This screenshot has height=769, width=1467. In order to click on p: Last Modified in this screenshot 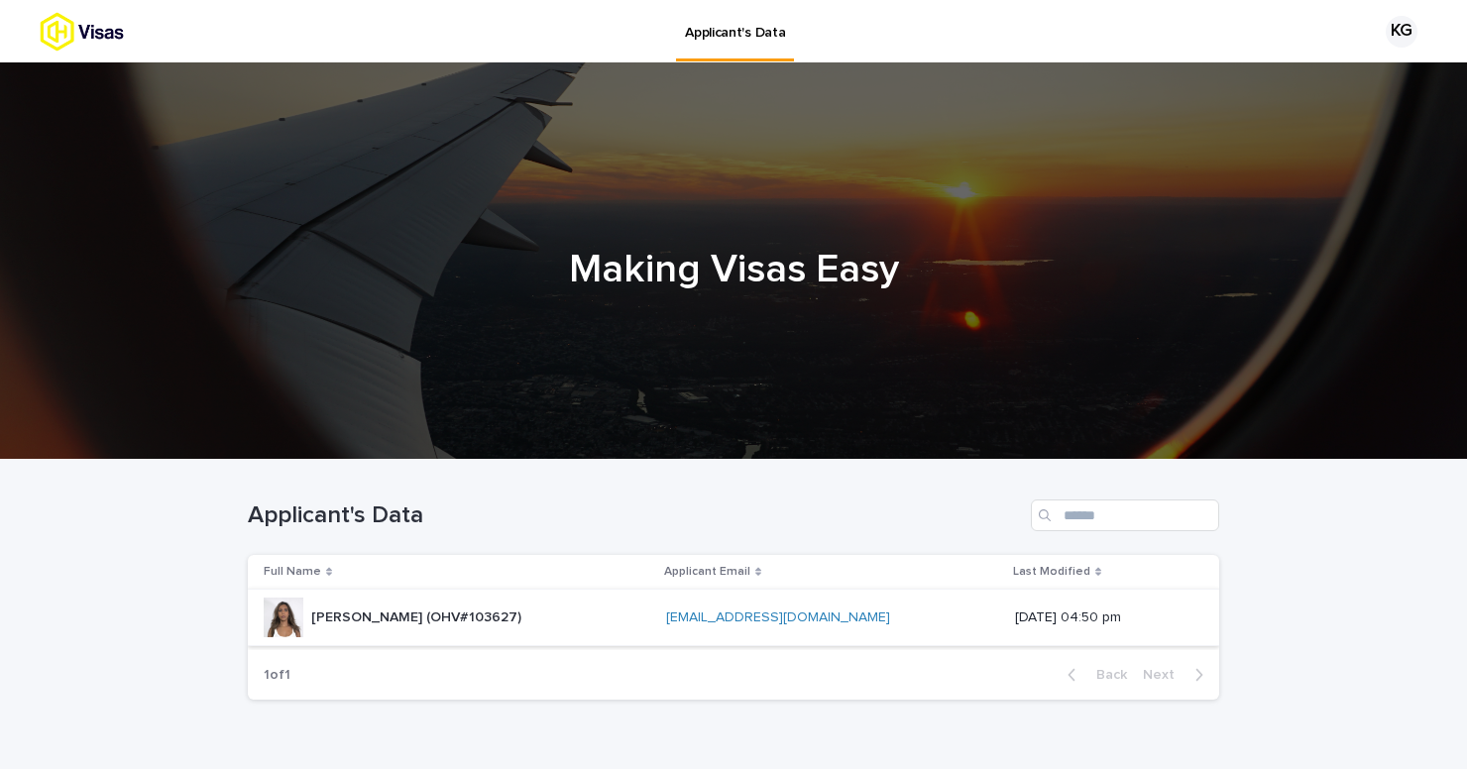, I will do `click(1052, 572)`.